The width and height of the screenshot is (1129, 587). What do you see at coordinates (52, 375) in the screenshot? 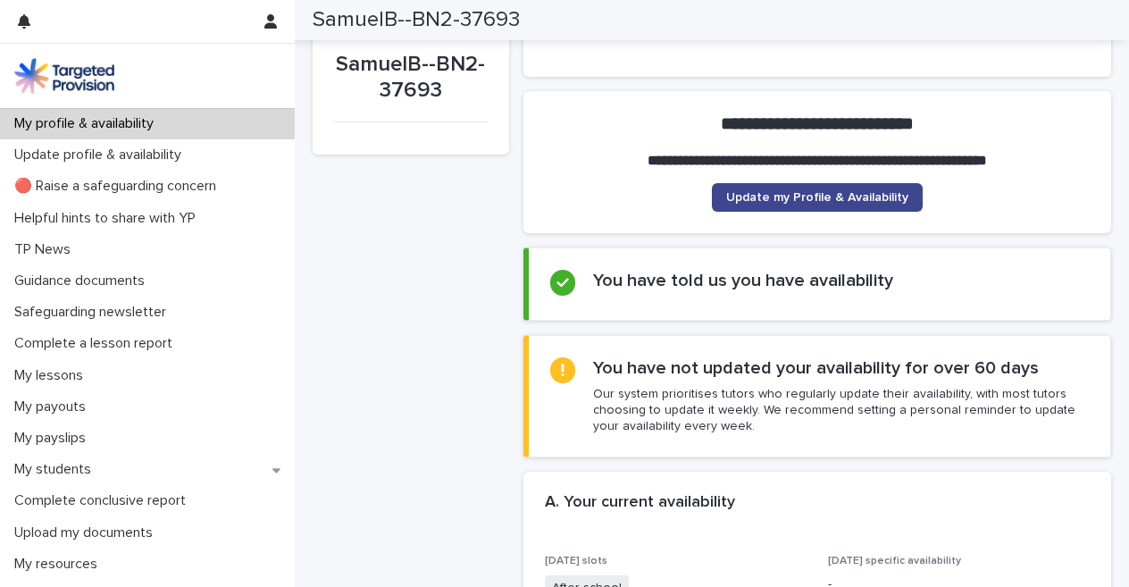
I see `p: My lessons` at bounding box center [52, 375].